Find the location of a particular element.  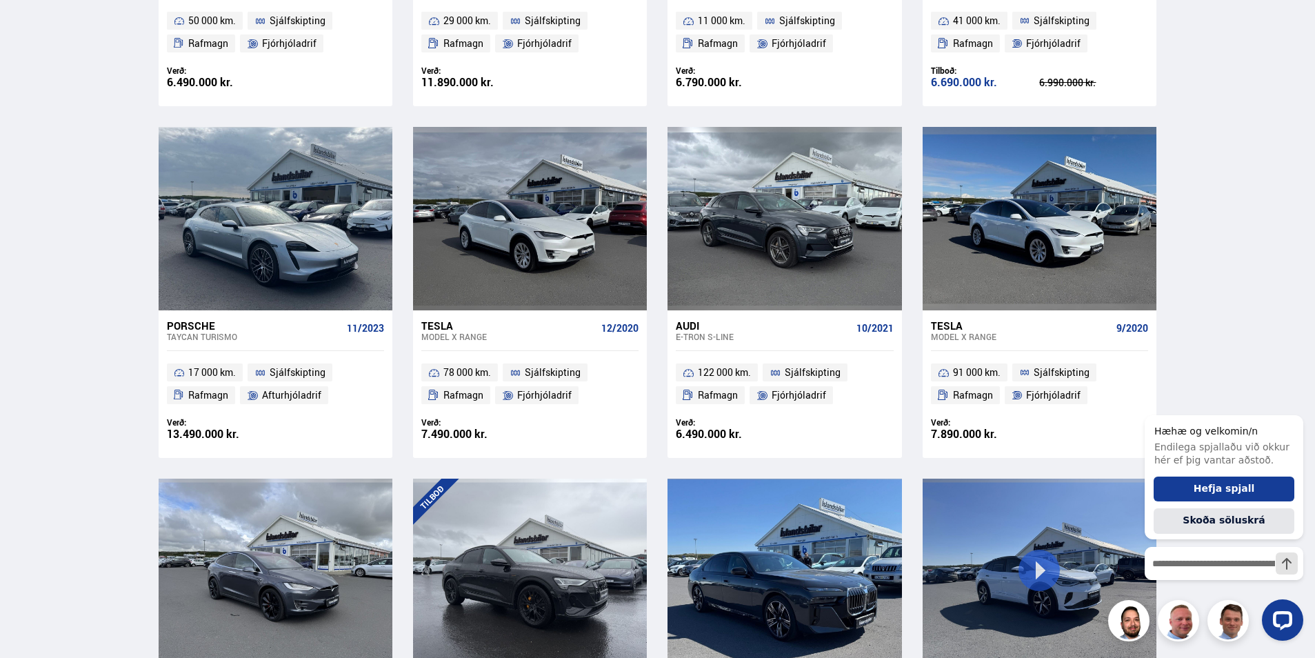

span: 122 000 km. is located at coordinates (724, 372).